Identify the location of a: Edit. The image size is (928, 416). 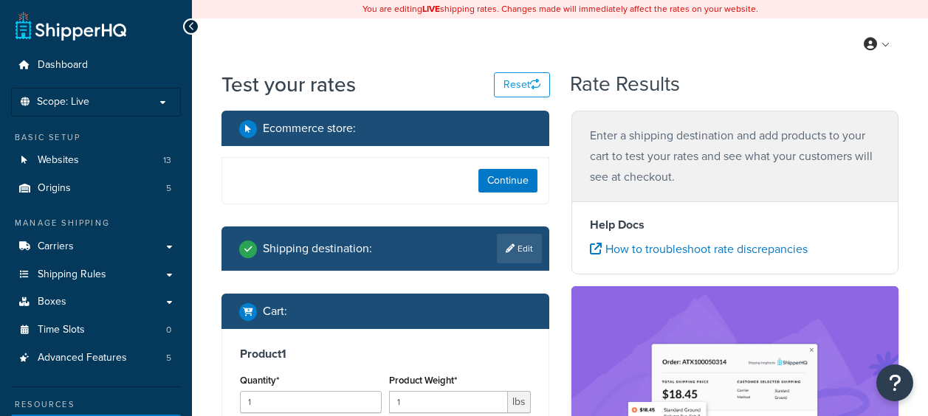
(519, 249).